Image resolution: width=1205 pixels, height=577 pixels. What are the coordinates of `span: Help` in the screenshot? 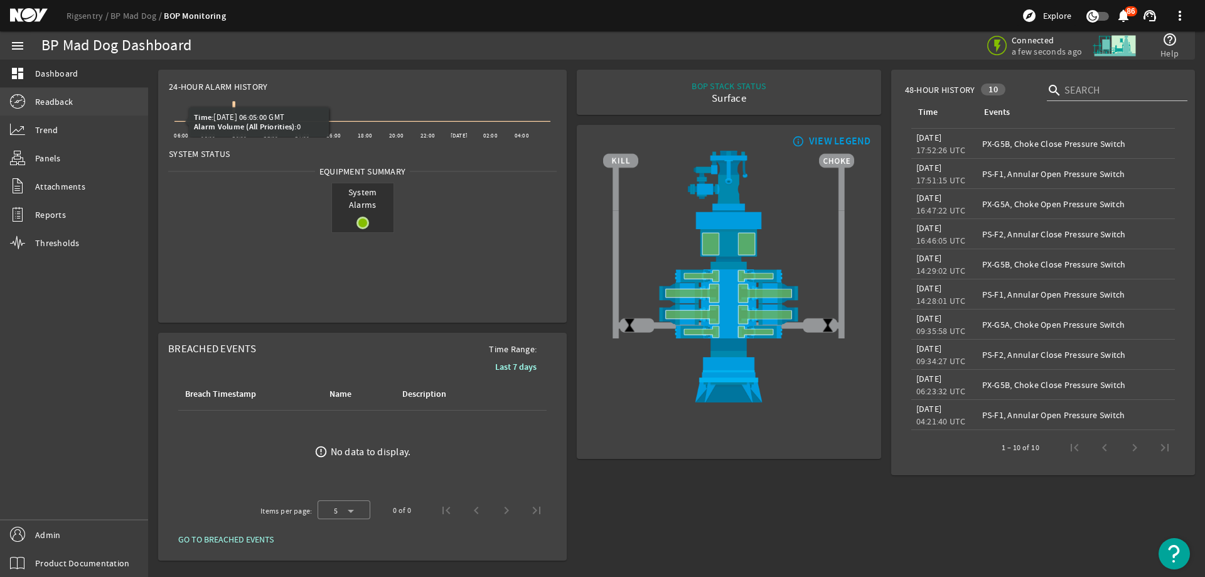 It's located at (1170, 53).